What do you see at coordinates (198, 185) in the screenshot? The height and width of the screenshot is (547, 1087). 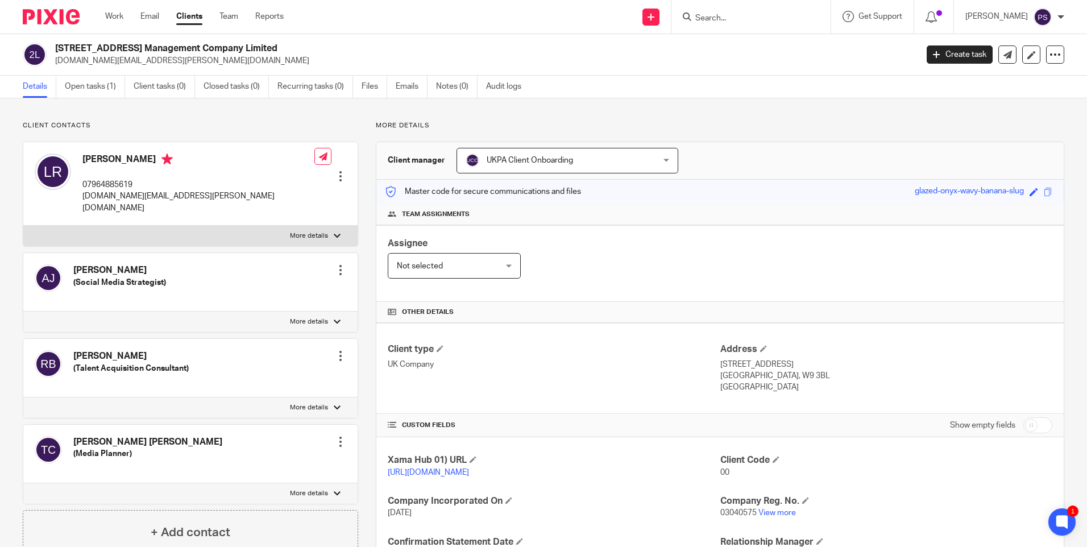 I see `p: 07964885619` at bounding box center [198, 185].